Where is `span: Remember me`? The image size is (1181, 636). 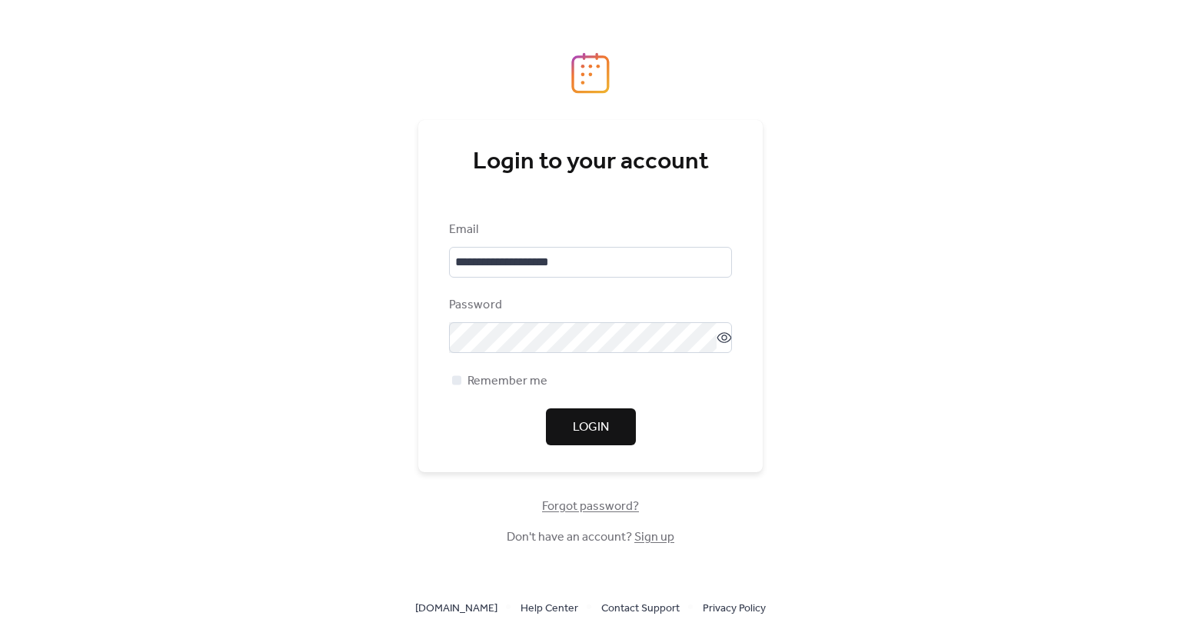 span: Remember me is located at coordinates (508, 381).